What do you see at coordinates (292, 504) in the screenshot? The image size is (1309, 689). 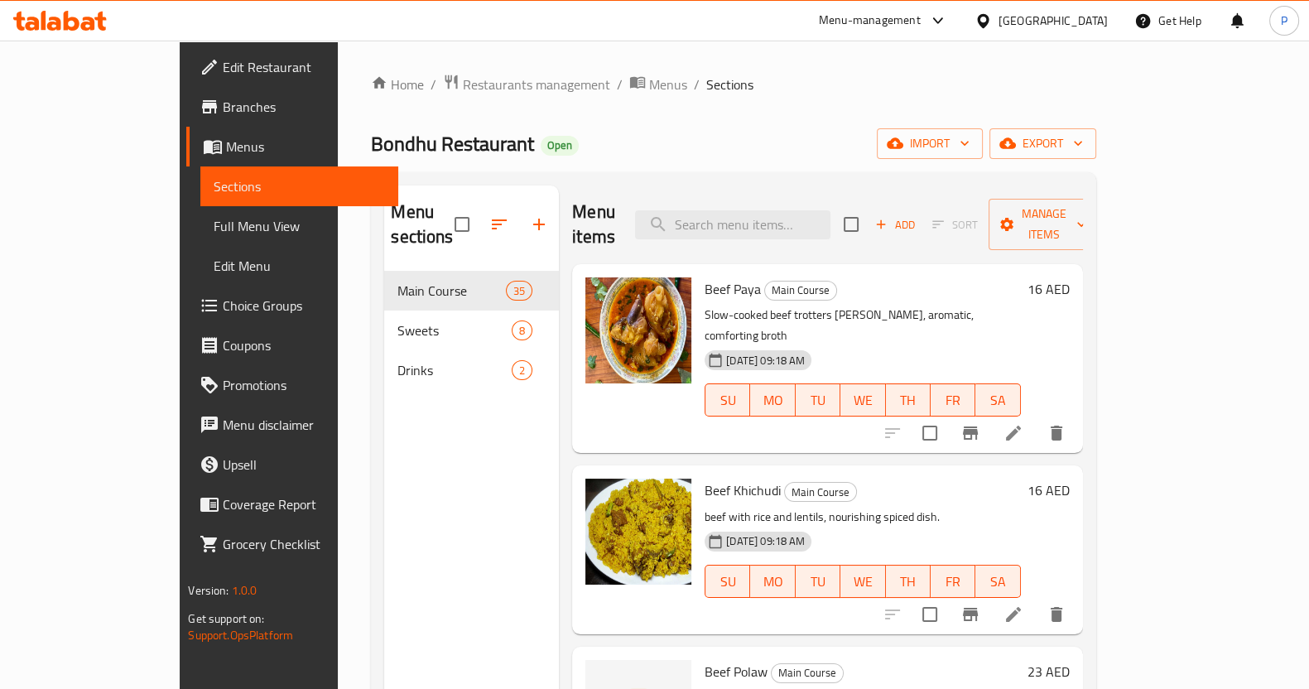 I see `a: Coverage Report` at bounding box center [292, 504].